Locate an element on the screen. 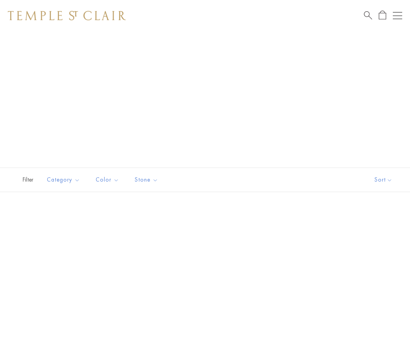  button: Category is located at coordinates (63, 180).